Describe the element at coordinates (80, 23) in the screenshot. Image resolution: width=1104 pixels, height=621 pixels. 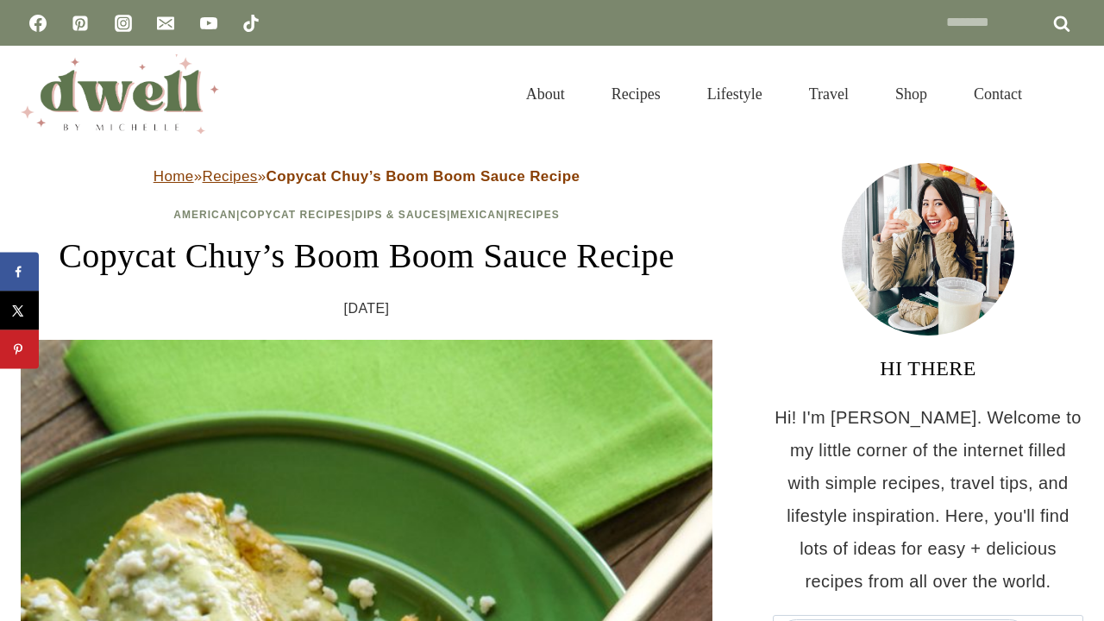
I see `a: Pinterest` at that location.